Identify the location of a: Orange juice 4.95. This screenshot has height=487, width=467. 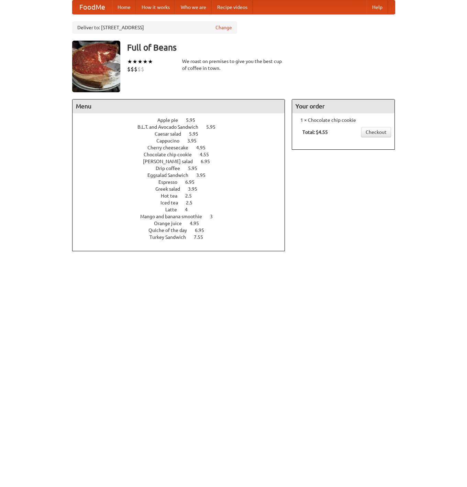
(183, 223).